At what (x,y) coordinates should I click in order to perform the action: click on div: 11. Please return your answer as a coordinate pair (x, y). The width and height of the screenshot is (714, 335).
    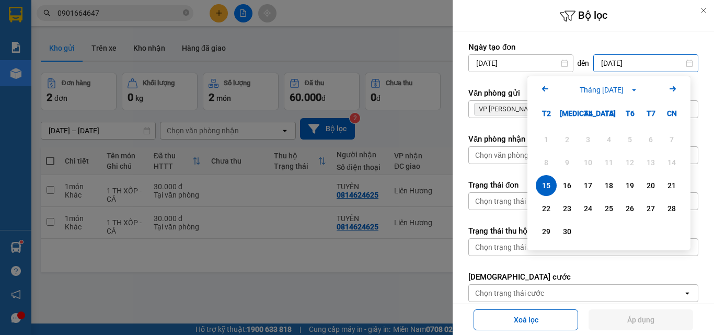
    Looking at the image, I should click on (609, 163).